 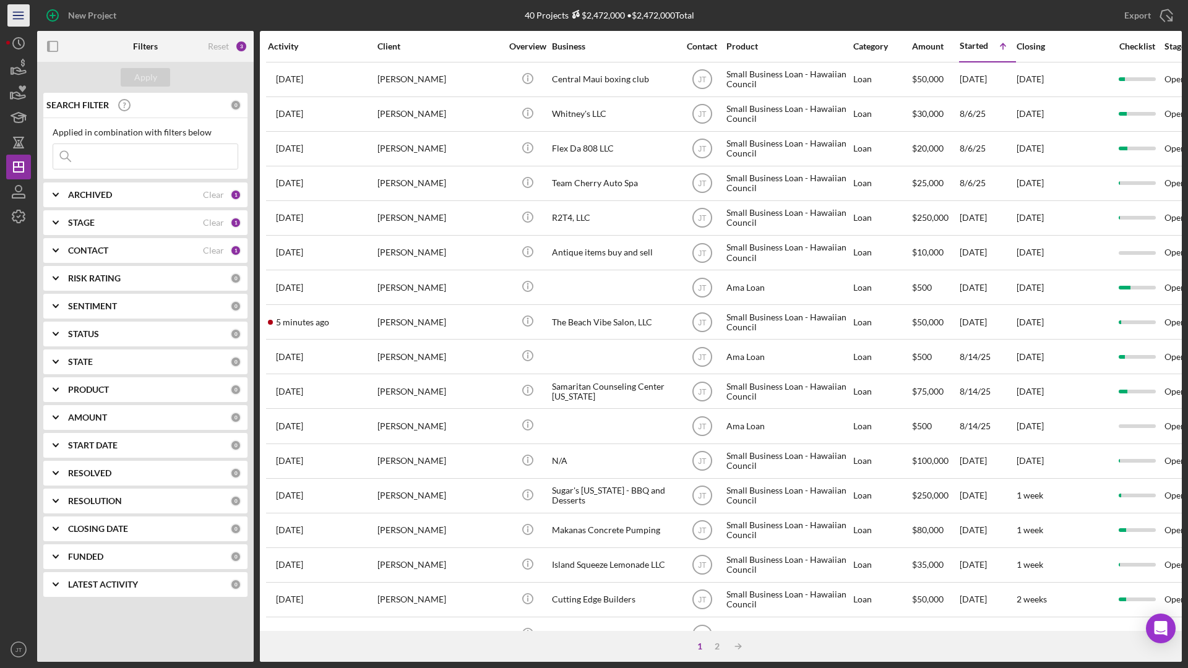 I want to click on b: AMOUNT, so click(x=87, y=418).